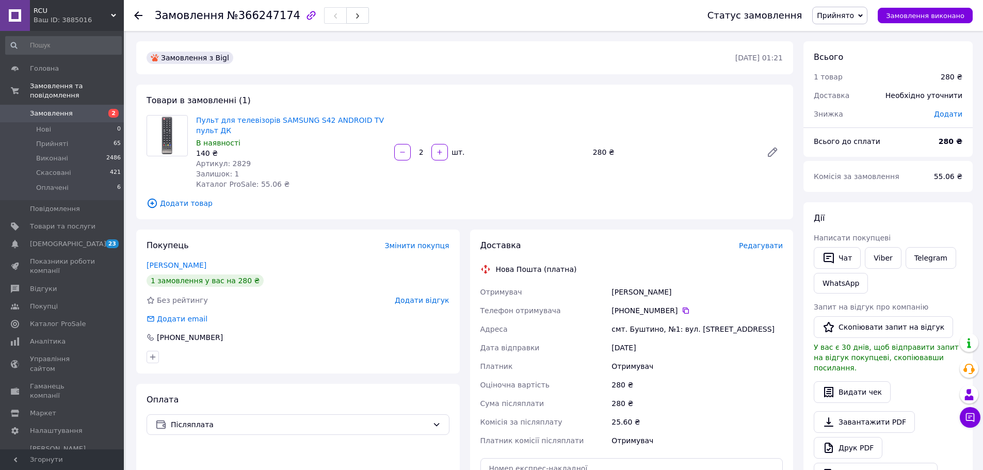 The height and width of the screenshot is (470, 983). I want to click on a: Viber, so click(883, 258).